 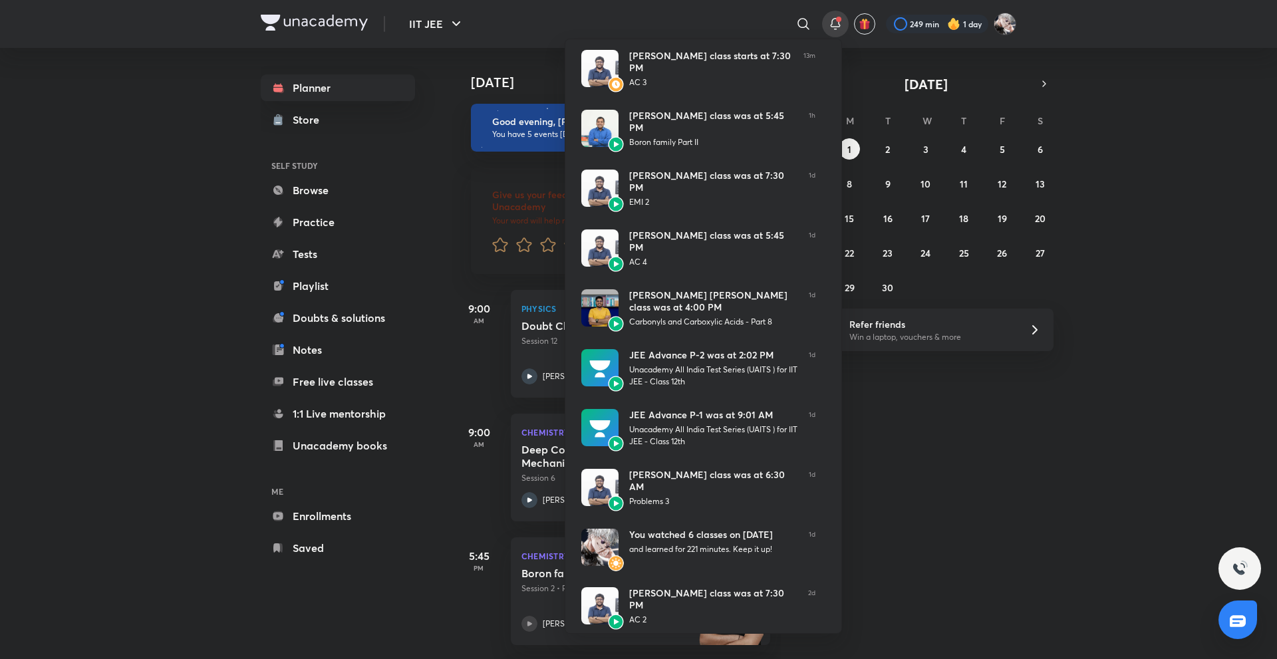 What do you see at coordinates (699, 428) in the screenshot?
I see `a: AvatarAvatarJEE Advance P-1 was at 9:01 AMUnacademy All India Test Series (UAITS ) for IIT JEE - ...` at bounding box center [699, 428].